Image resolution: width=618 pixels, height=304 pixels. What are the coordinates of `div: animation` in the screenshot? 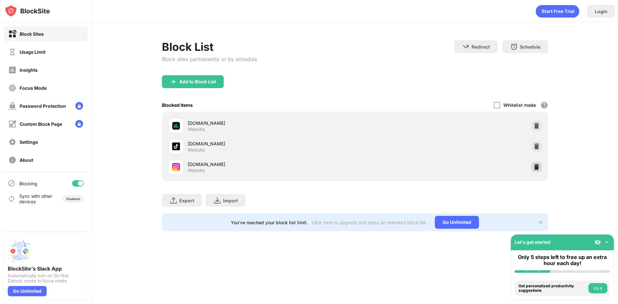 It's located at (558, 11).